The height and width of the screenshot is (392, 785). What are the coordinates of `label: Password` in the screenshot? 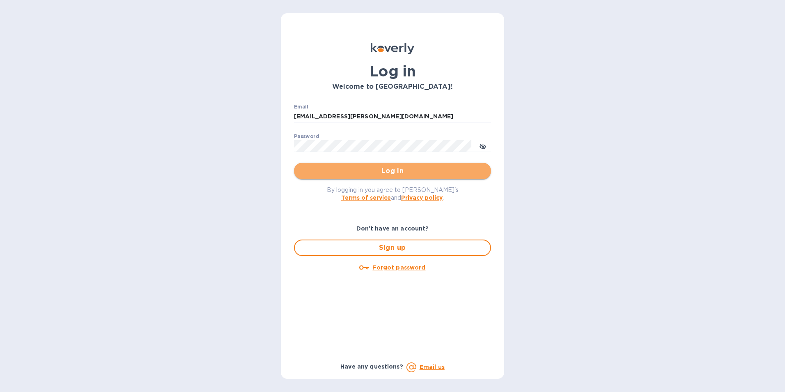 It's located at (306, 136).